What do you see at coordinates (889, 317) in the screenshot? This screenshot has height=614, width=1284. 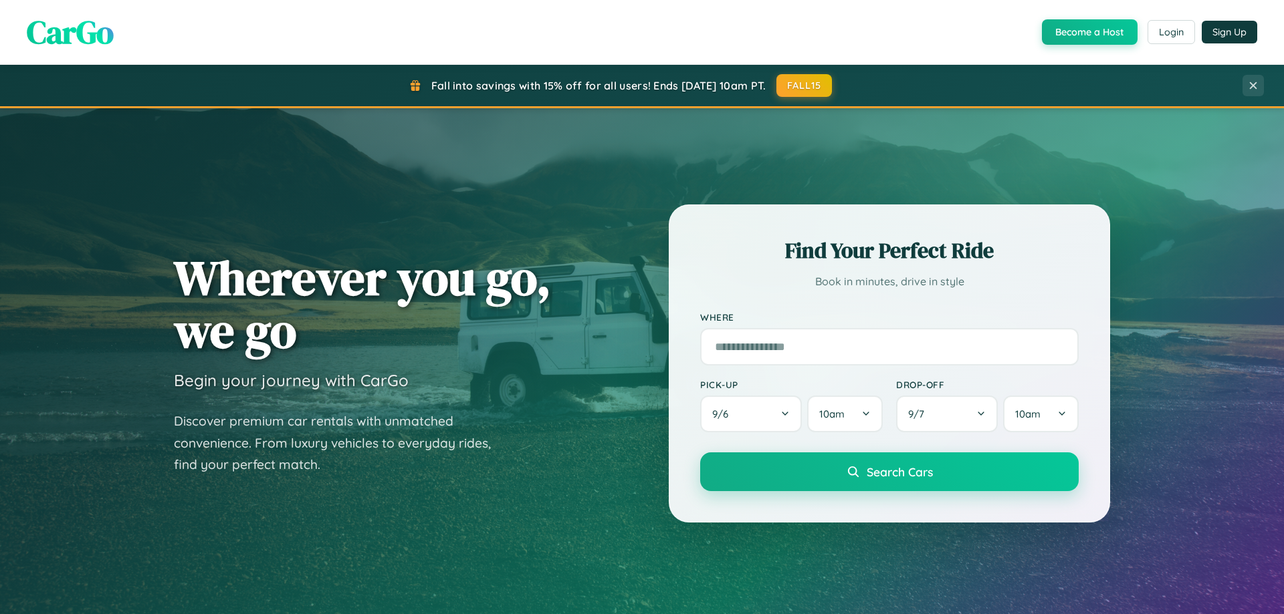 I see `label: Where` at bounding box center [889, 317].